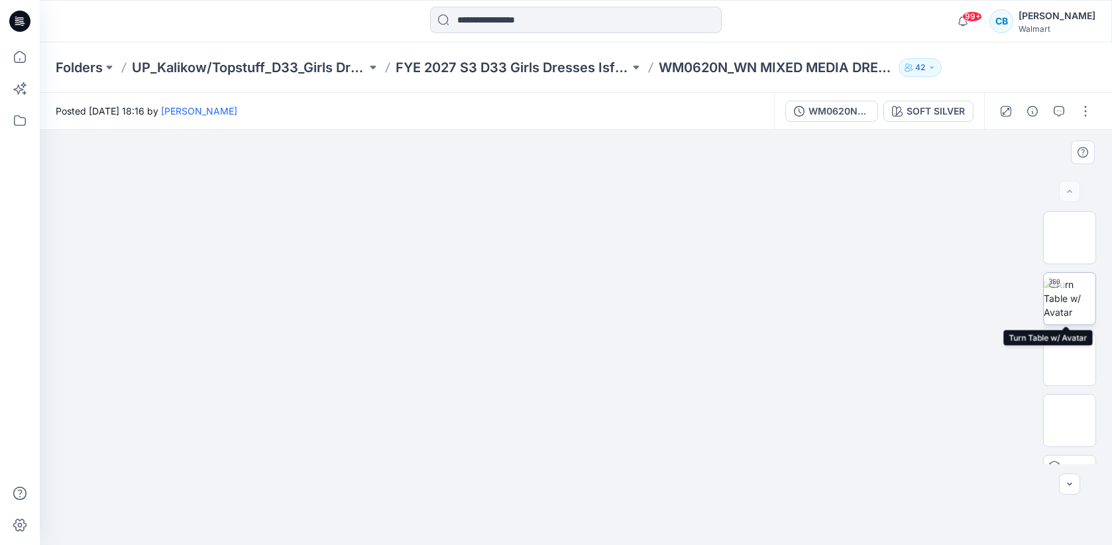  I want to click on a: UP_Kalikow/Topstuff_D33_Girls Dresses, so click(249, 68).